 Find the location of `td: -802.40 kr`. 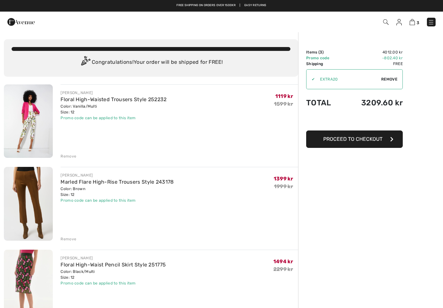

td: -802.40 kr is located at coordinates (373, 58).